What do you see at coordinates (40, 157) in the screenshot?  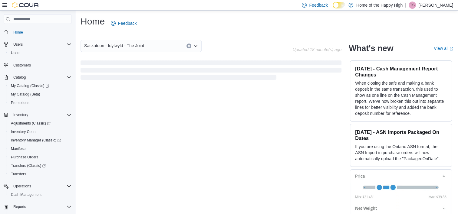 I see `button: Purchase Orders` at bounding box center [40, 157].